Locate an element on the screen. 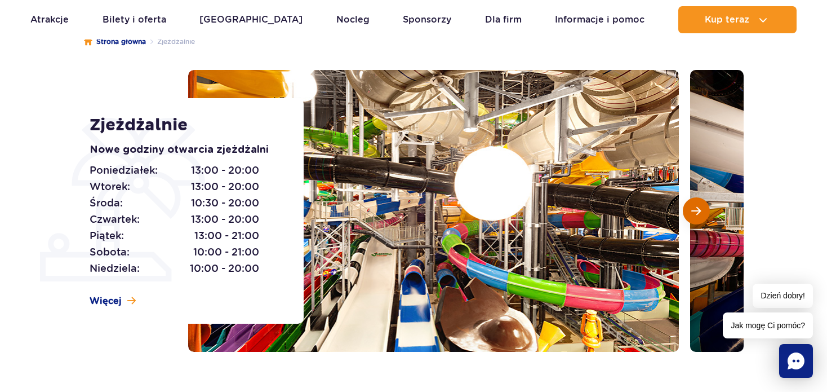 Image resolution: width=827 pixels, height=392 pixels. a: Atrakcje is located at coordinates (50, 20).